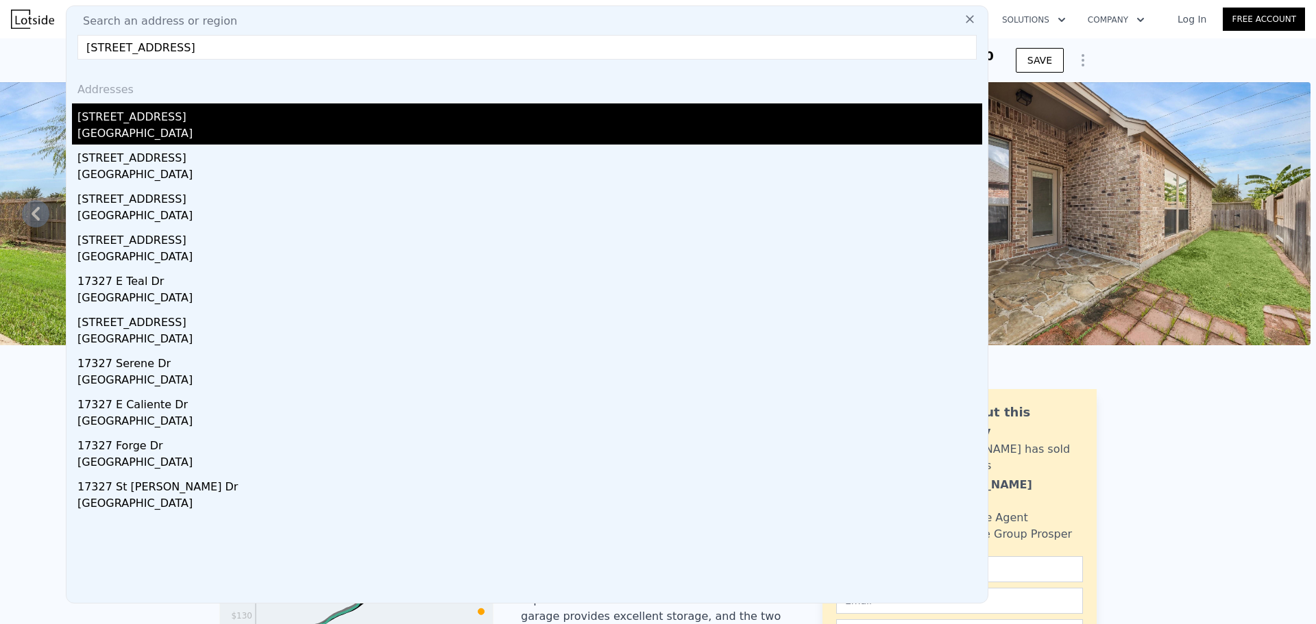 The height and width of the screenshot is (624, 1316). I want to click on tspan: $130, so click(241, 616).